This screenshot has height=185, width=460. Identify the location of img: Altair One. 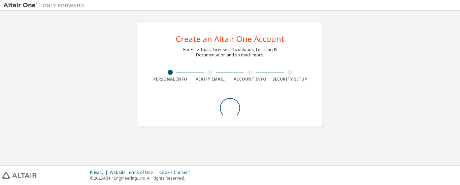
(45, 5).